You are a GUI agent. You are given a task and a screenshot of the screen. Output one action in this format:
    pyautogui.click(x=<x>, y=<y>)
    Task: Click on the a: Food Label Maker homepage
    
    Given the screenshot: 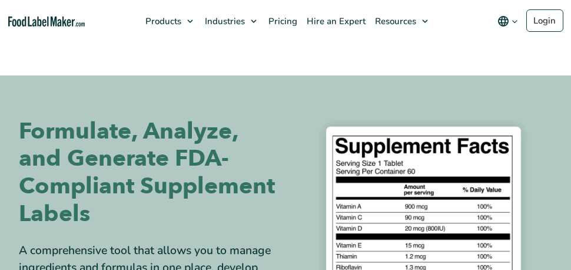 What is the action you would take?
    pyautogui.click(x=47, y=21)
    